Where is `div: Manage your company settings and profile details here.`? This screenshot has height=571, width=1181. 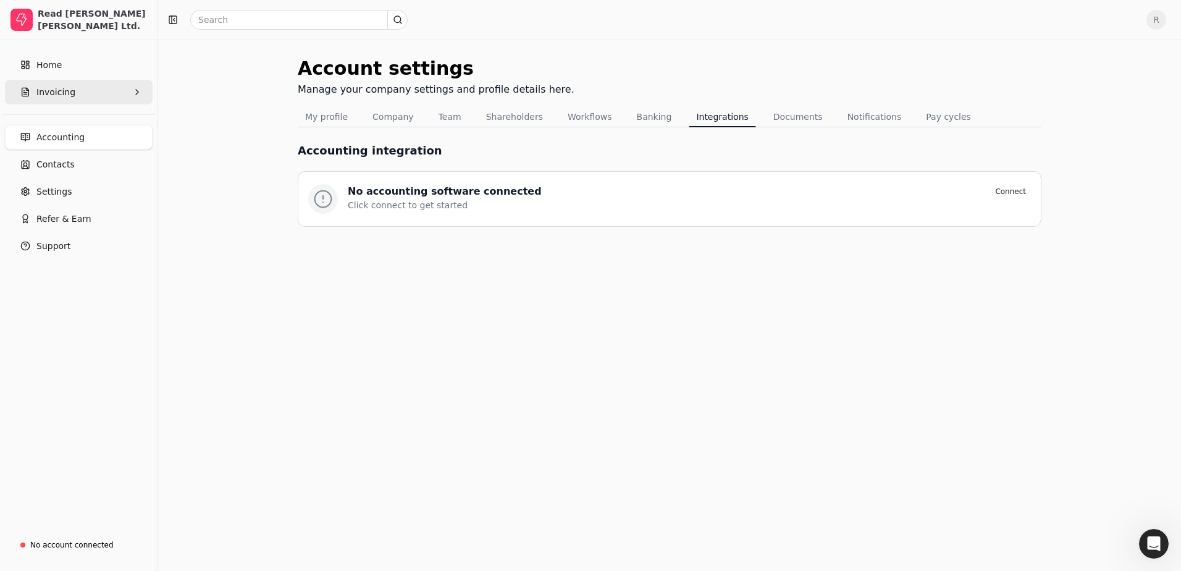 div: Manage your company settings and profile details here. is located at coordinates (436, 90).